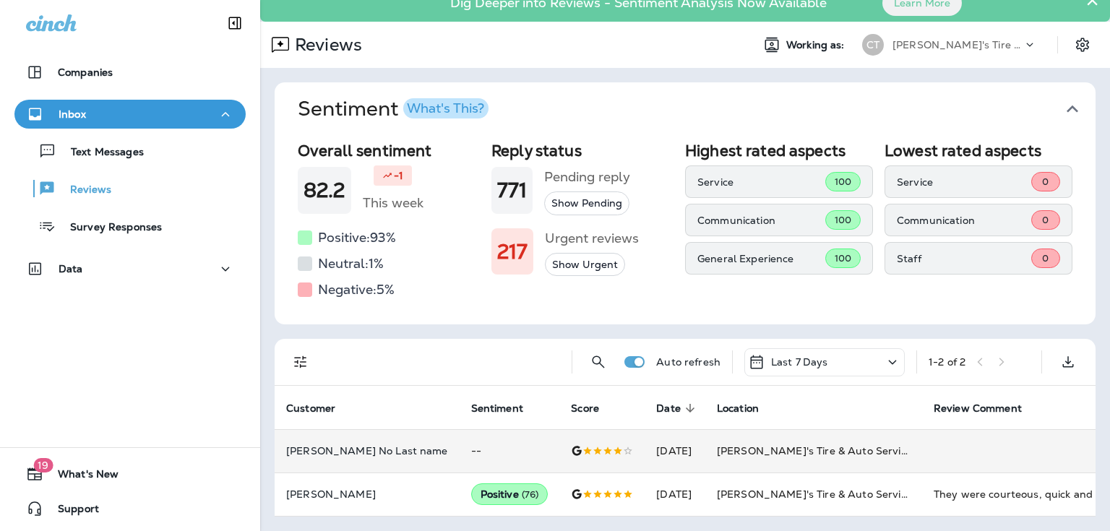 The image size is (1110, 531). Describe the element at coordinates (357, 238) in the screenshot. I see `h5: Positive: 93 %` at that location.